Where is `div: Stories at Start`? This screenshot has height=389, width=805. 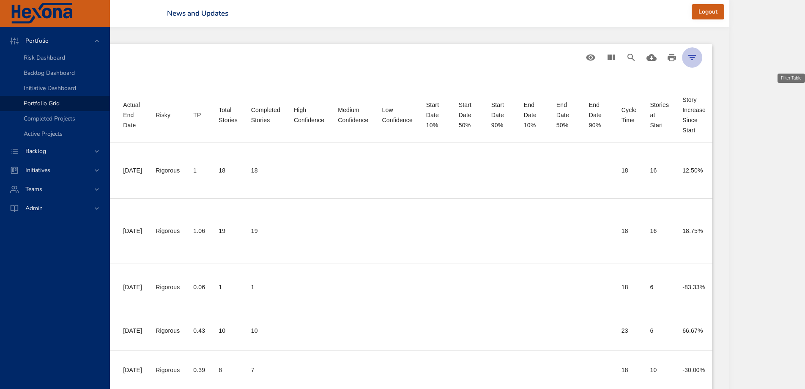 div: Stories at Start is located at coordinates (660, 115).